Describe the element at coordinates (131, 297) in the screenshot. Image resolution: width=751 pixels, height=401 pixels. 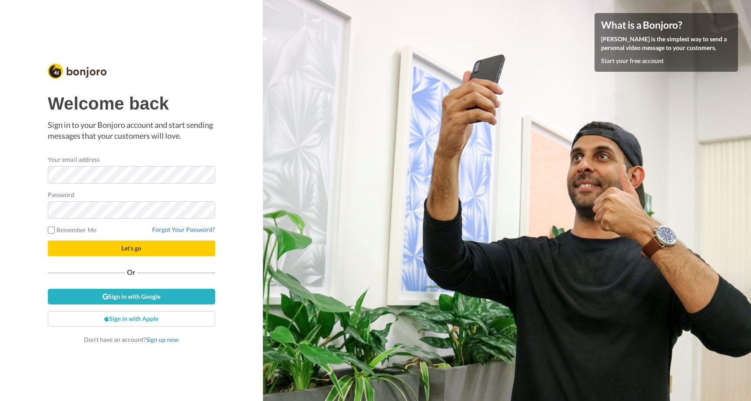
I see `a: Sign in with Google` at that location.